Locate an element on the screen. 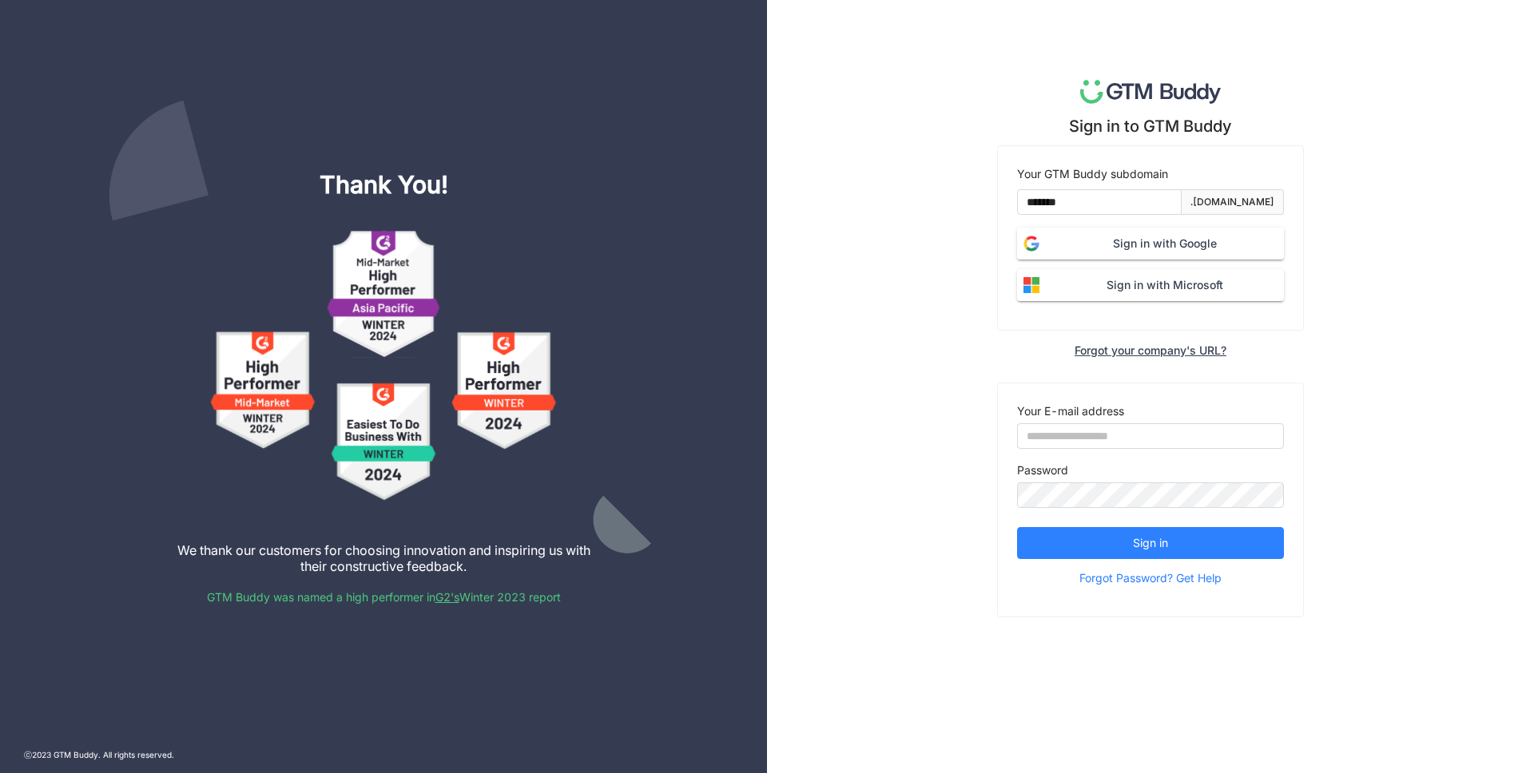  label: Password is located at coordinates (1042, 470).